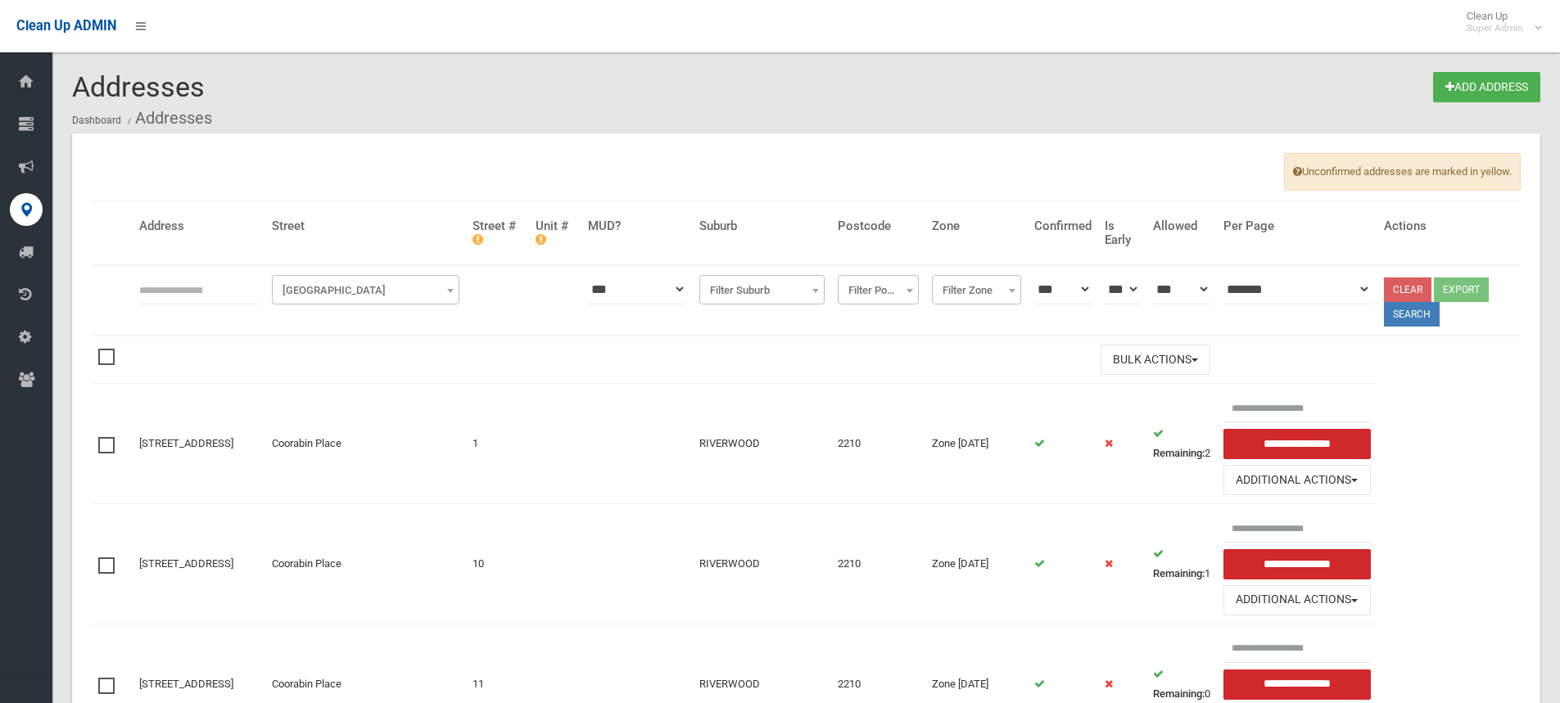  Describe the element at coordinates (1297, 226) in the screenshot. I see `h4: Per Page` at that location.